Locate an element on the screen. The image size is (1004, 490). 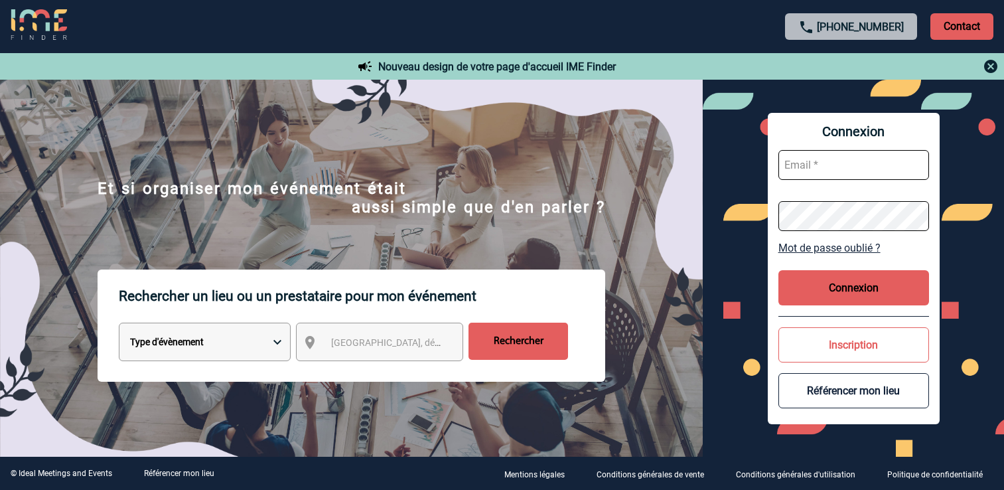
input: Rechercher is located at coordinates (518, 341).